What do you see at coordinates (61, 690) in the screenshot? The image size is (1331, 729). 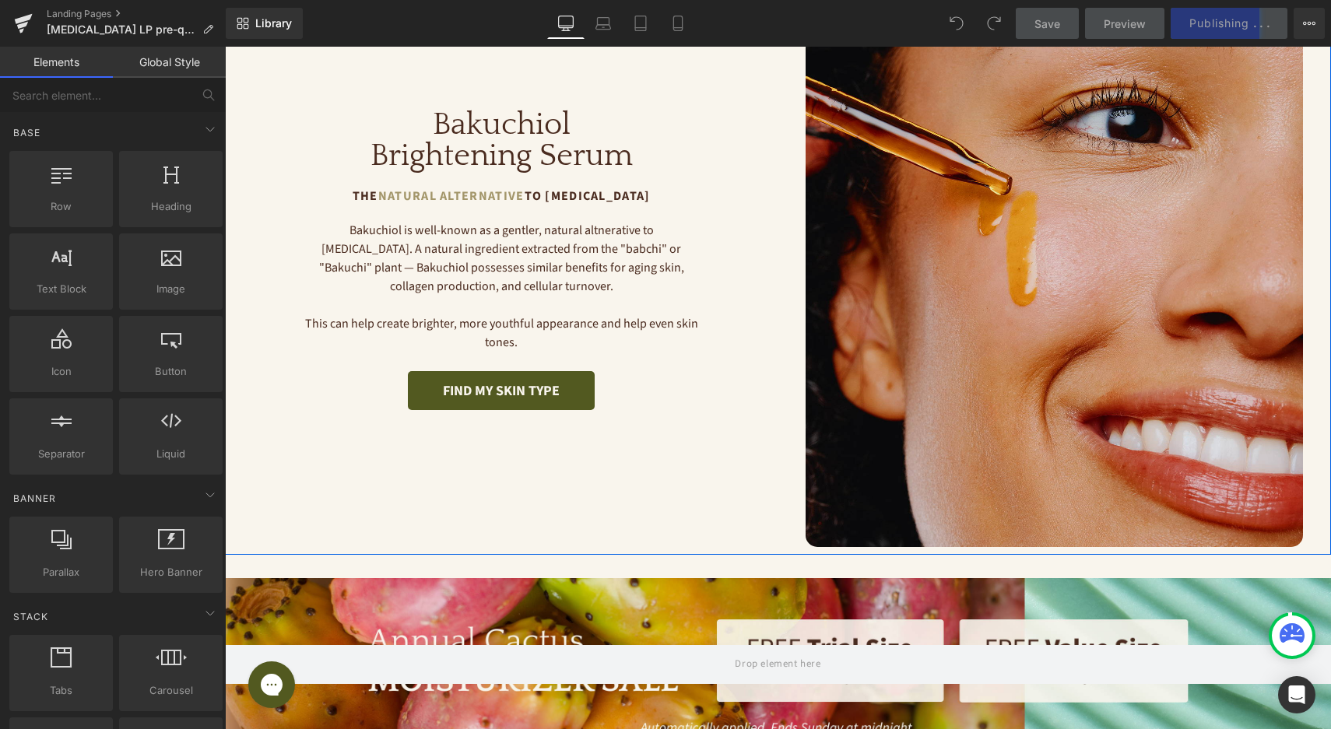 I see `span: Tabs` at bounding box center [61, 690].